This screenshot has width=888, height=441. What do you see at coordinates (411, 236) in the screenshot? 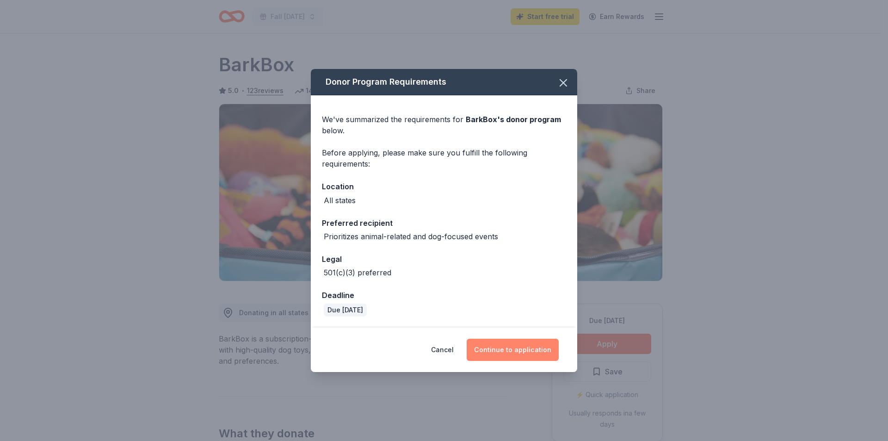
I see `div: Prioritizes animal-related and dog-focused events` at bounding box center [411, 236].